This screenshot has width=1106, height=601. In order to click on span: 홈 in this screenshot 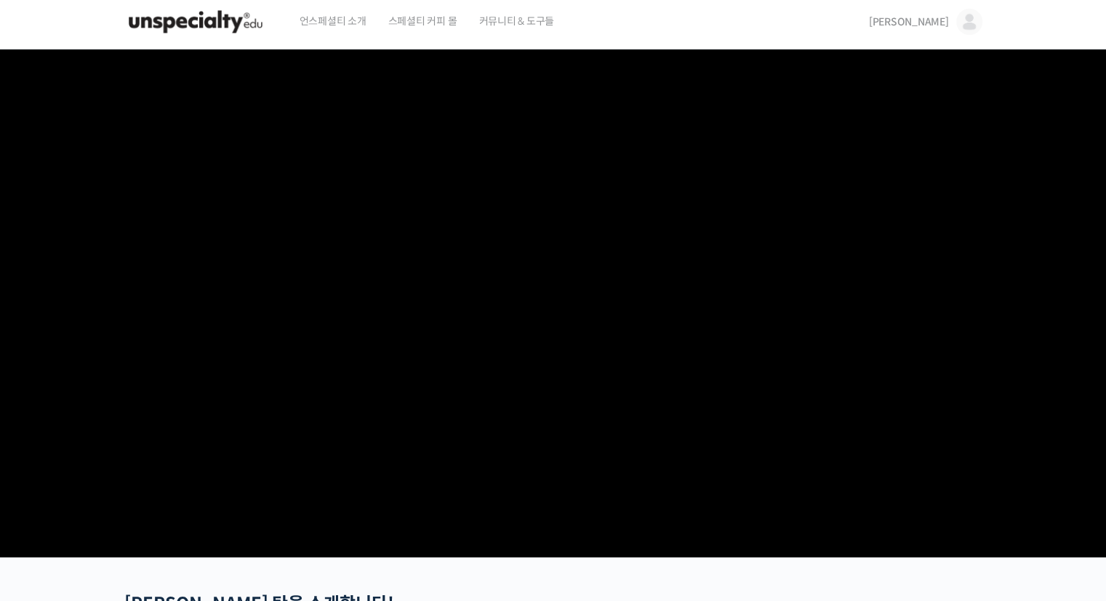, I will do `click(50, 489)`.